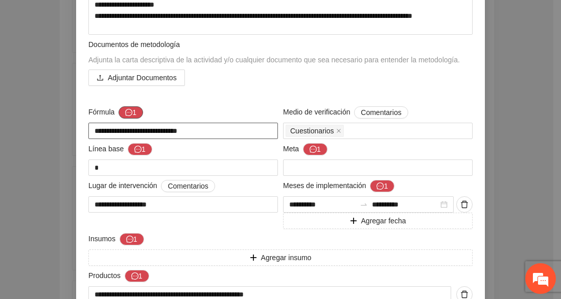  I want to click on span: Línea base, so click(120, 149).